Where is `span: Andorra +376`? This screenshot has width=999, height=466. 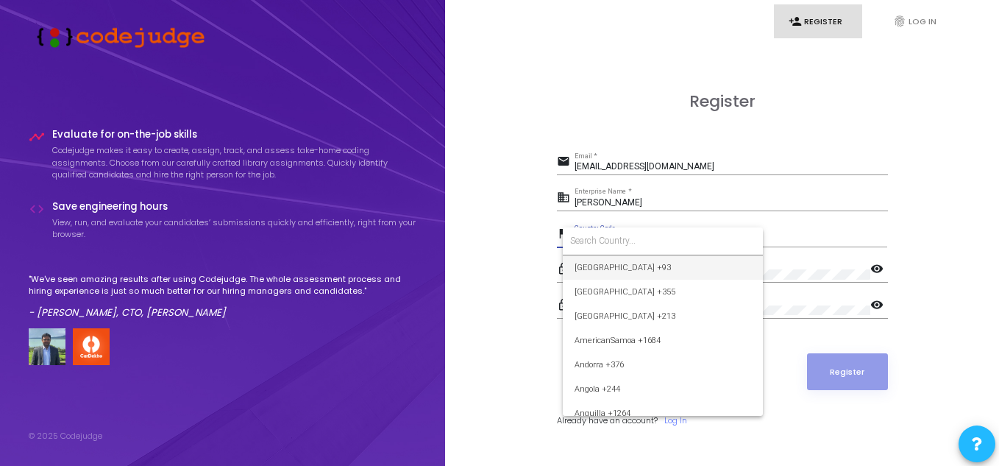
span: Andorra +376 is located at coordinates (663, 364).